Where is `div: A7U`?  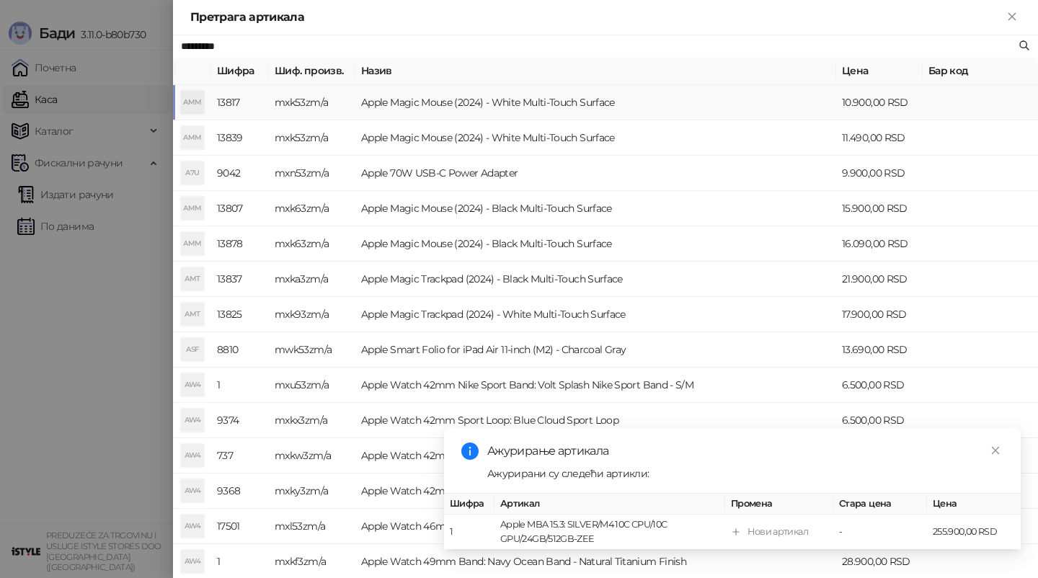
div: A7U is located at coordinates (193, 173).